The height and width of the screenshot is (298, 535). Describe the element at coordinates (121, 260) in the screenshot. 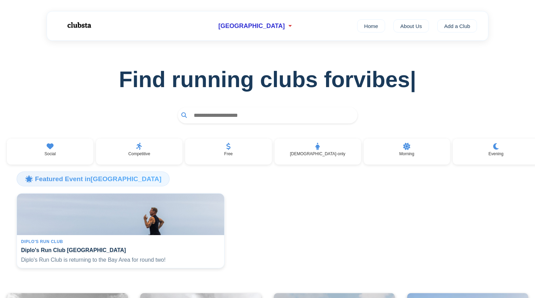

I see `p: Diplo's Run Club is returning to the Bay Area for round two!` at that location.